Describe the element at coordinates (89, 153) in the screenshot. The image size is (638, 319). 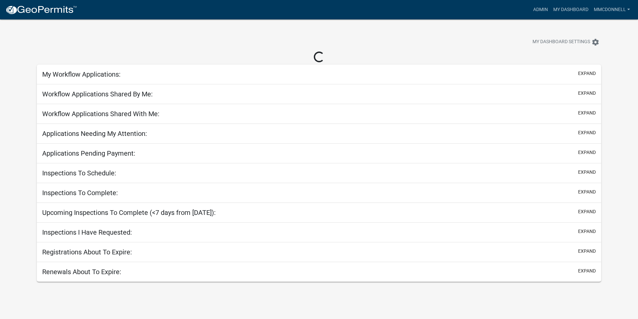
I see `h5: Applications Pending Payment:` at that location.